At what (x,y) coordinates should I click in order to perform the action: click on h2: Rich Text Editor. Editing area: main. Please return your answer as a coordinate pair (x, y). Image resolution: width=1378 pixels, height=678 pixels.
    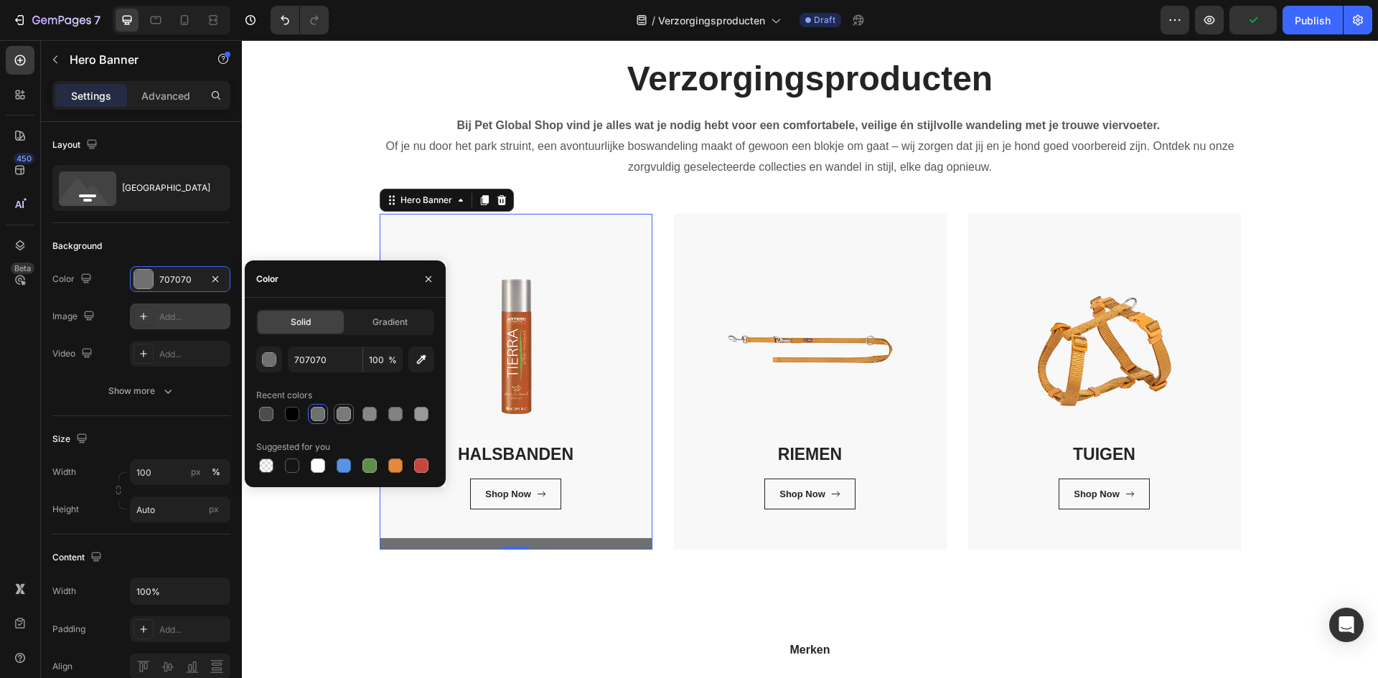
    Looking at the image, I should click on (569, 39).